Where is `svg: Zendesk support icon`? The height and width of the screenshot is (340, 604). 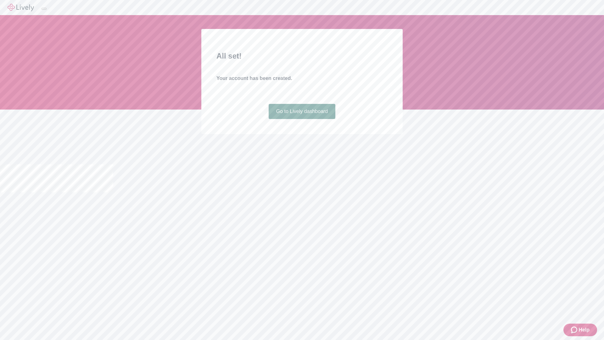 svg: Zendesk support icon is located at coordinates (574, 329).